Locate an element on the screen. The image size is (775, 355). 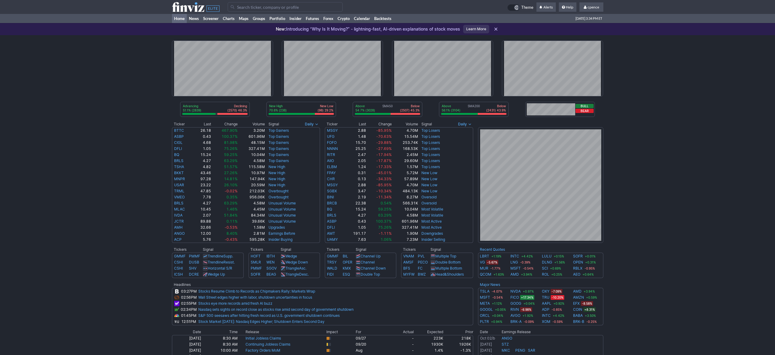
a: DFLI is located at coordinates (331, 227).